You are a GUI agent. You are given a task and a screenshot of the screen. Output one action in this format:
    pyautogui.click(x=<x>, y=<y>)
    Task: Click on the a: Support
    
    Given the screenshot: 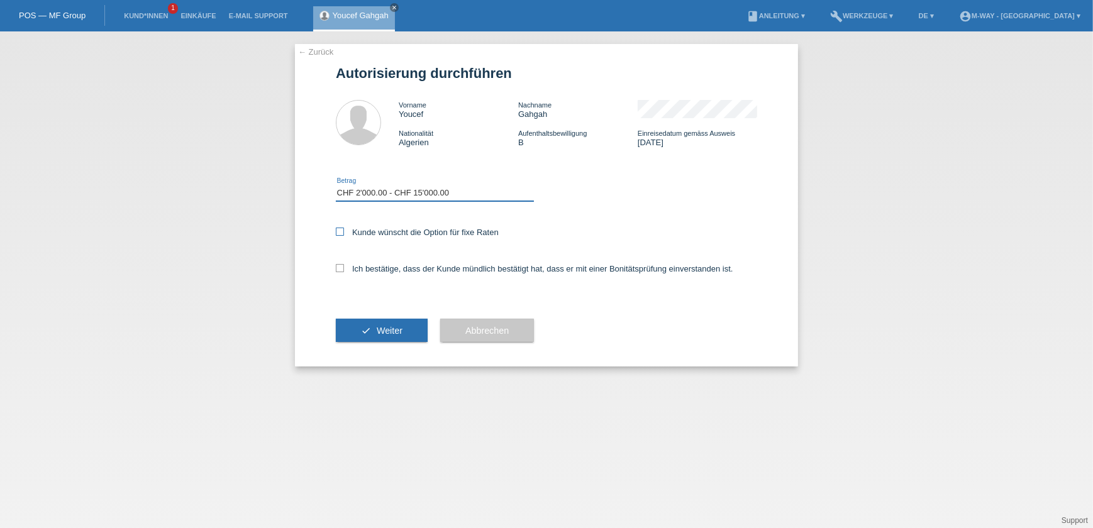 What is the action you would take?
    pyautogui.click(x=1075, y=521)
    